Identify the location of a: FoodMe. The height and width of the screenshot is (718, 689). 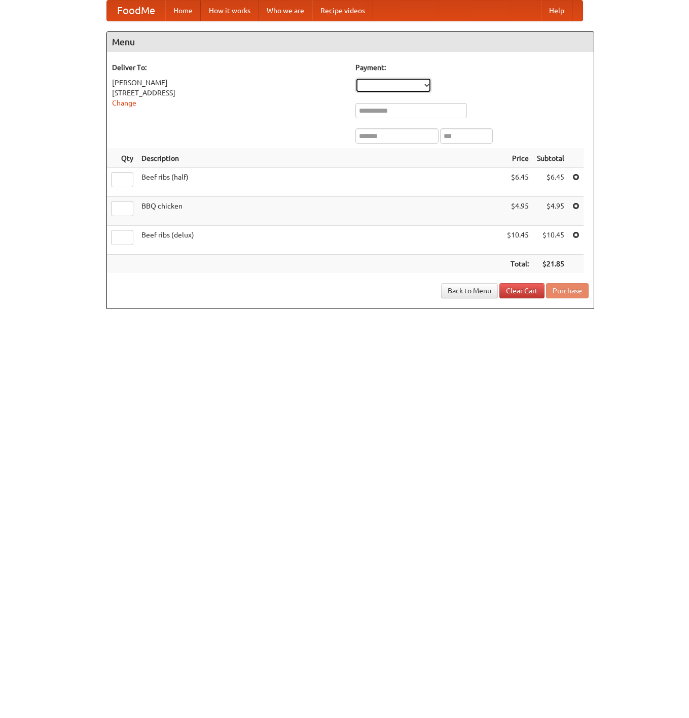
(136, 11).